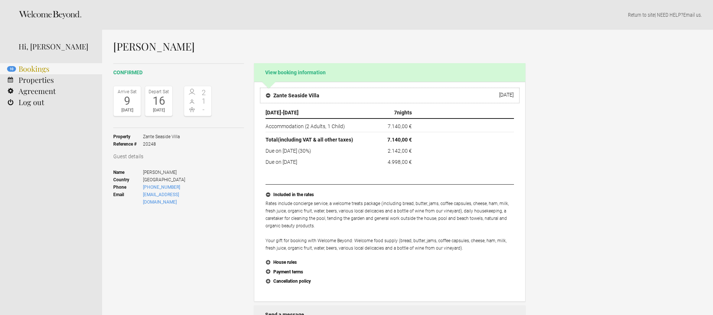 The image size is (713, 315). What do you see at coordinates (390, 282) in the screenshot?
I see `button: Cancellation policy` at bounding box center [390, 282].